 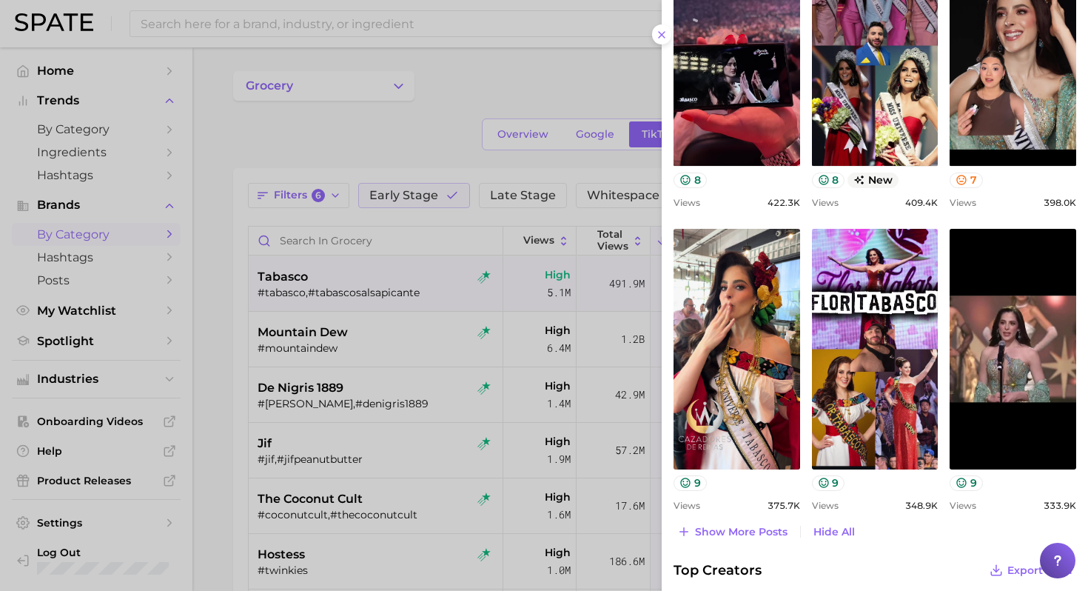 I want to click on span: 348.9k, so click(x=921, y=505).